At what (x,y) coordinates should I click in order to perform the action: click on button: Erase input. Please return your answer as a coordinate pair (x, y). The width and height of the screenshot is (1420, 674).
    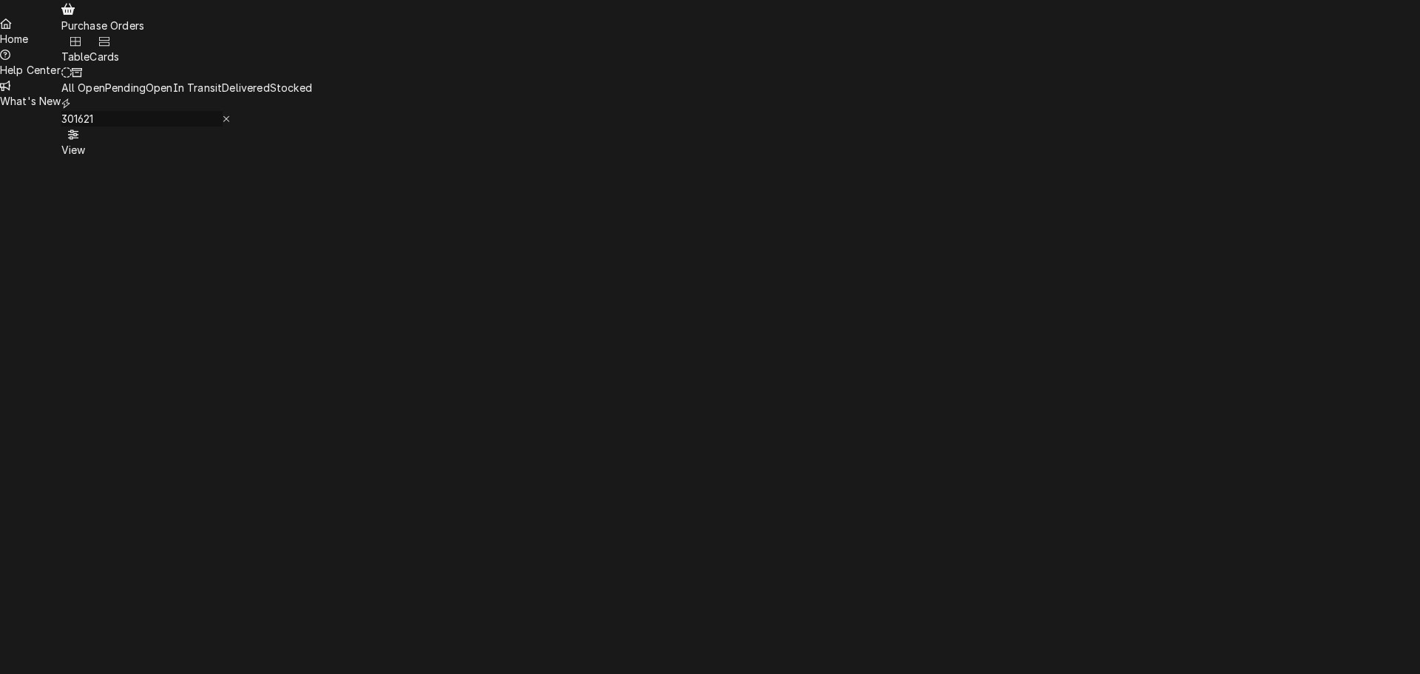
    Looking at the image, I should click on (226, 118).